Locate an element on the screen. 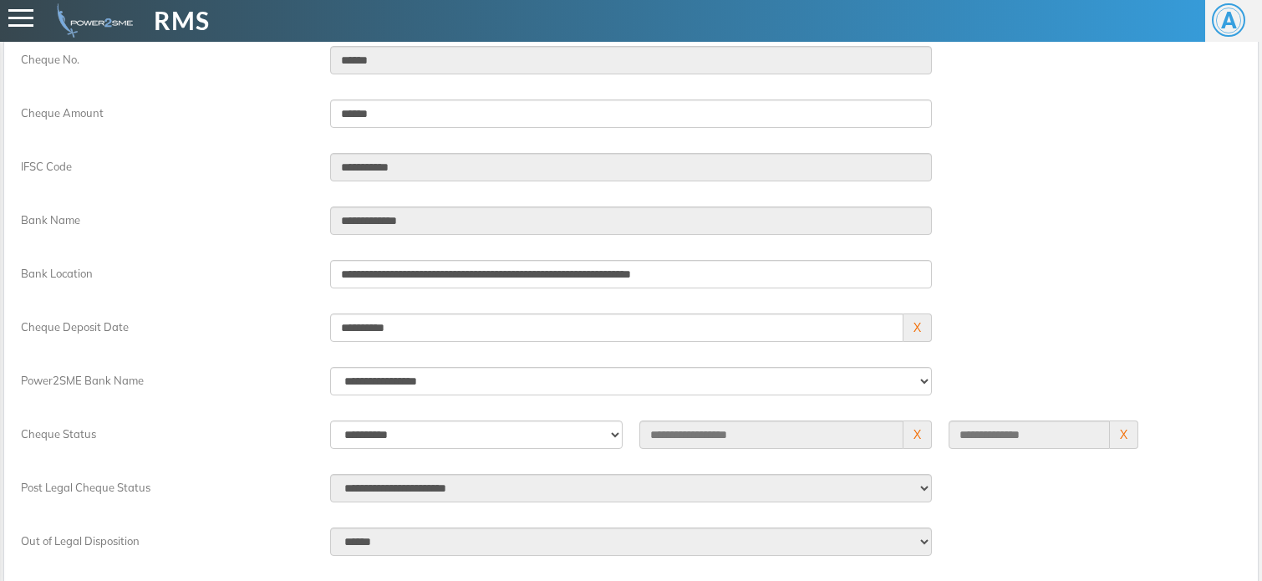 Image resolution: width=1262 pixels, height=581 pixels. span: RMS is located at coordinates (181, 20).